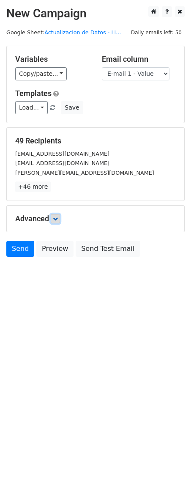 The height and width of the screenshot is (498, 191). I want to click on h5: 49 Recipients, so click(96, 141).